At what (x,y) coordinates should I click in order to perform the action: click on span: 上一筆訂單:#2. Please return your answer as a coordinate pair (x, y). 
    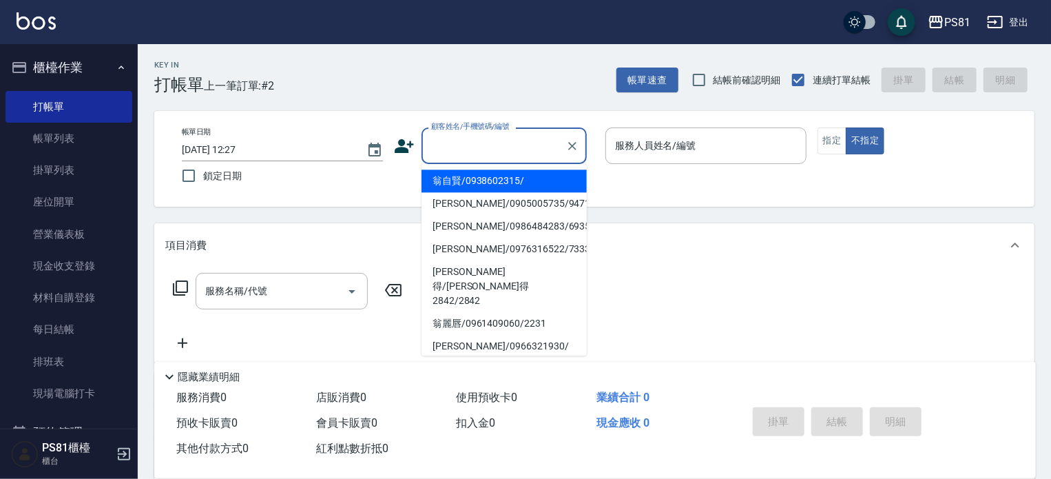
    Looking at the image, I should click on (239, 85).